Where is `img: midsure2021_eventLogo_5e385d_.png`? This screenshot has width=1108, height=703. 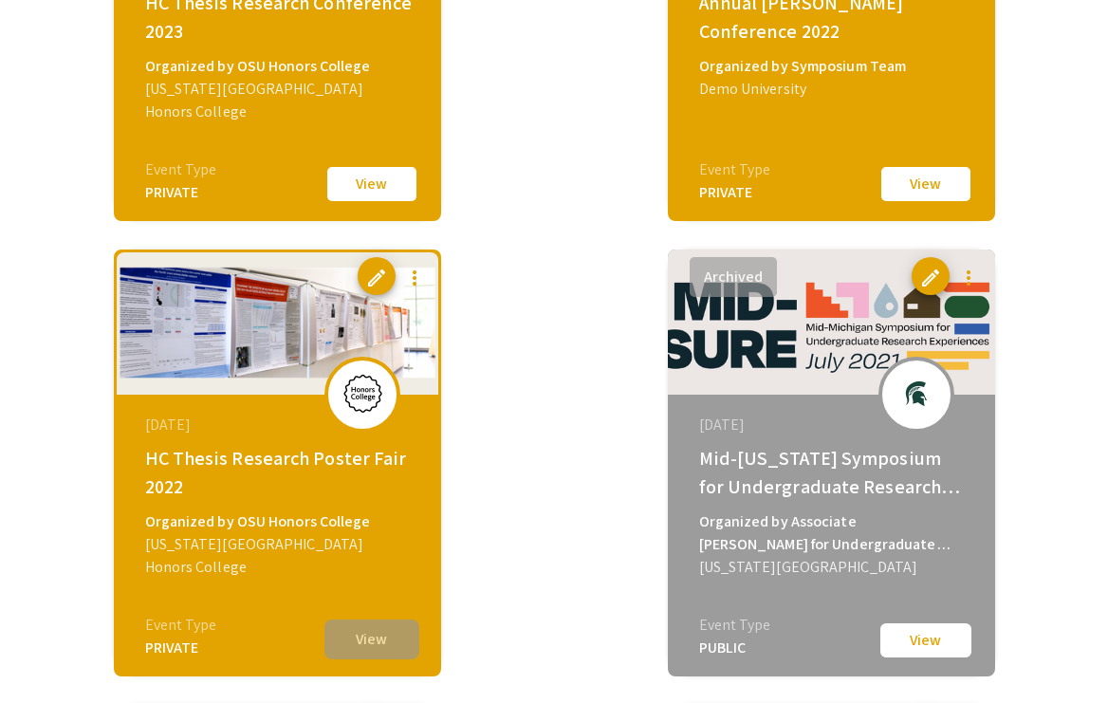 img: midsure2021_eventLogo_5e385d_.png is located at coordinates (917, 394).